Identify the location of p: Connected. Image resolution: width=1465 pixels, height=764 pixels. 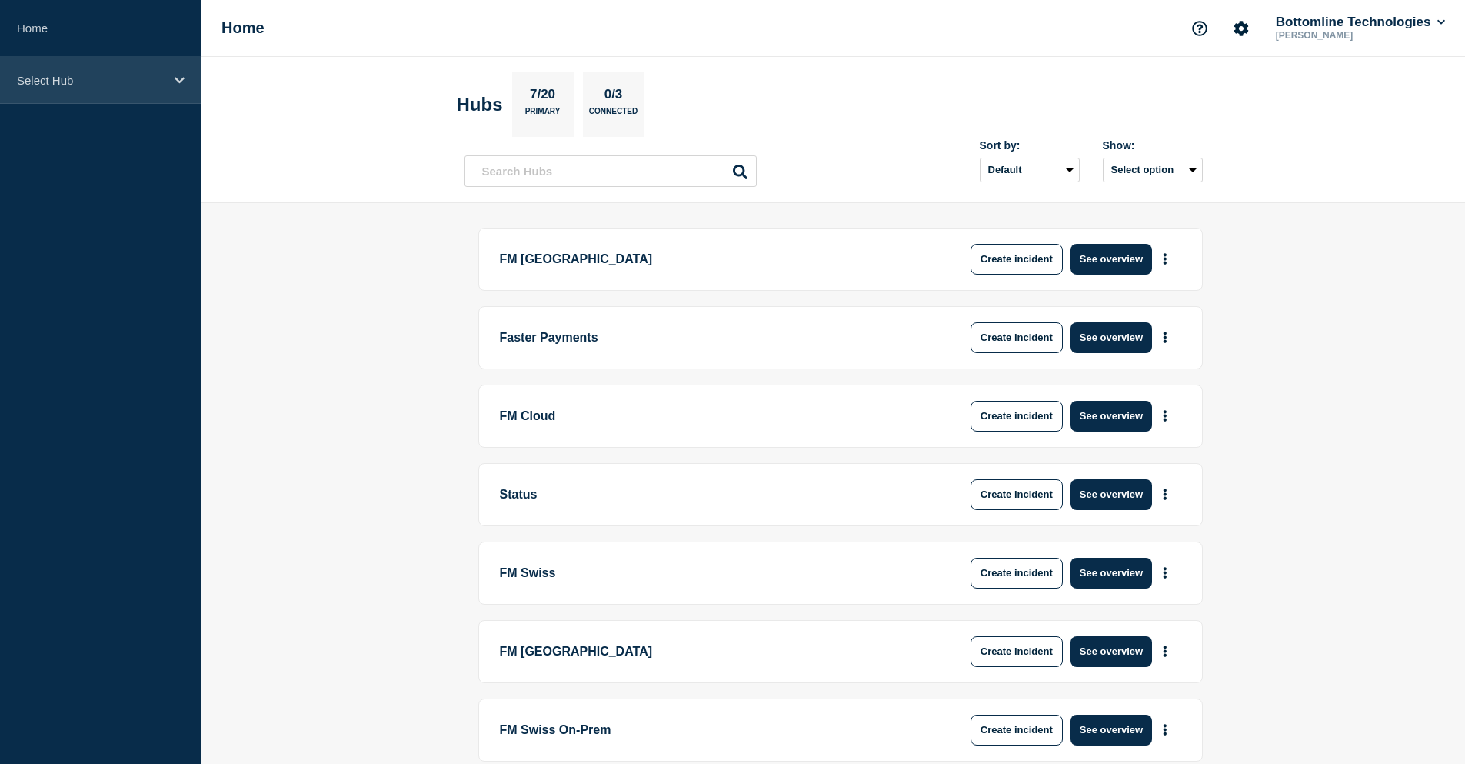
(613, 115).